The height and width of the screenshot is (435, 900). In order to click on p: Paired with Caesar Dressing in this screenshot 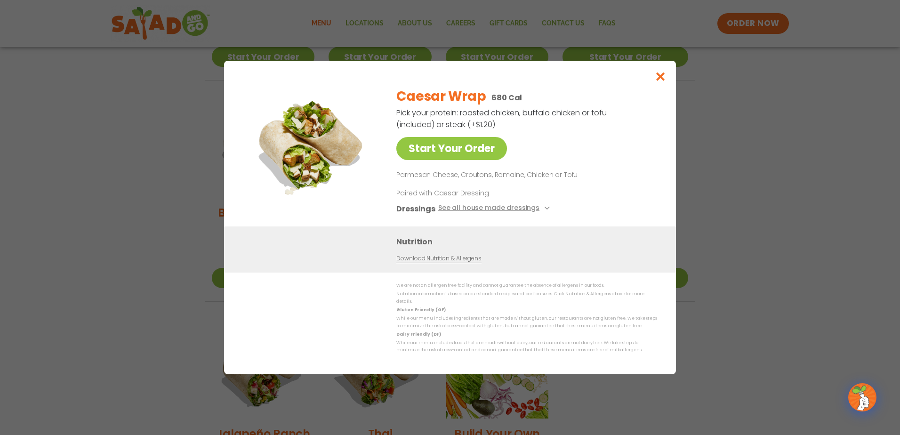, I will do `click(483, 193)`.